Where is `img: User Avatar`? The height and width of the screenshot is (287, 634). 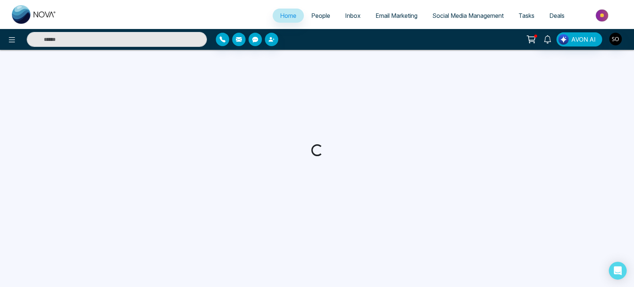
img: User Avatar is located at coordinates (615, 39).